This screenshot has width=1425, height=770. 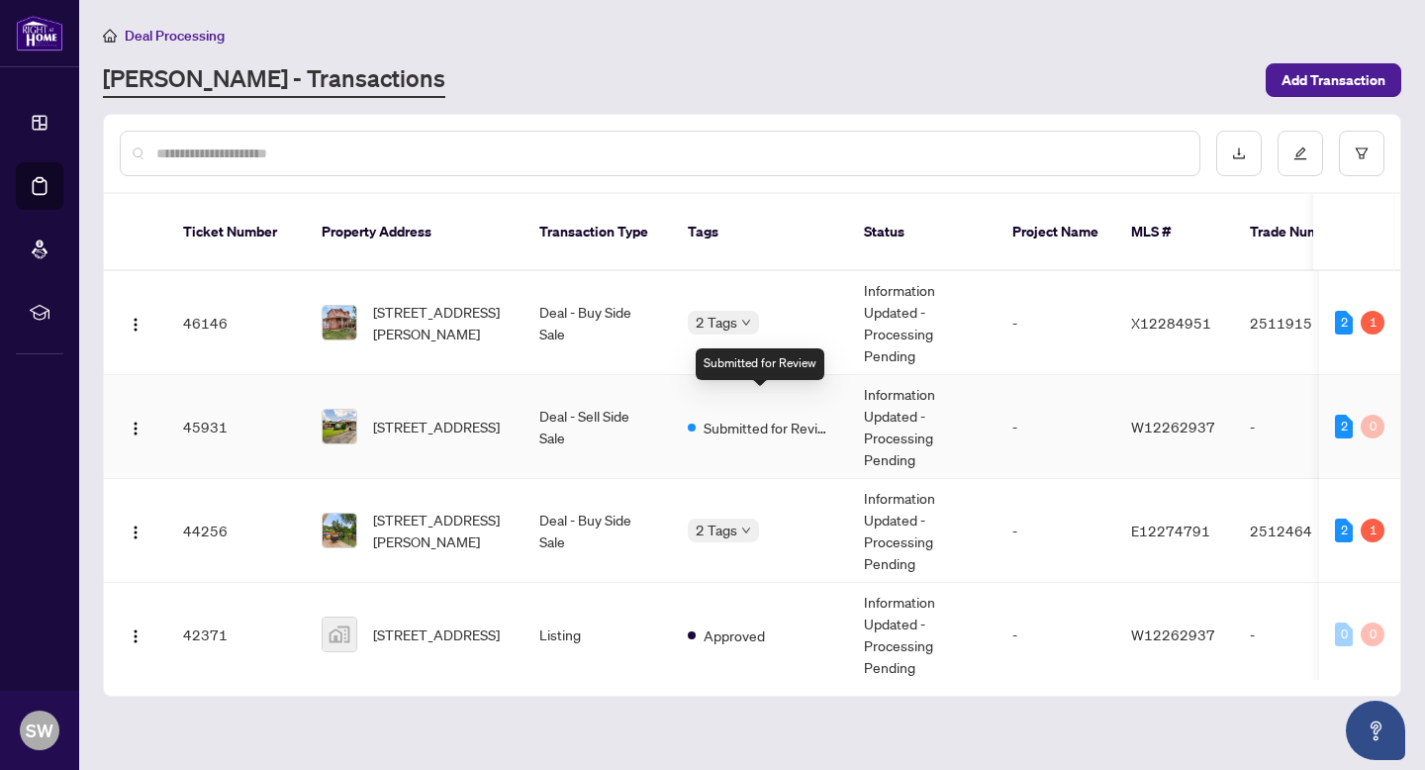 I want to click on span: Submitted for Review, so click(x=768, y=428).